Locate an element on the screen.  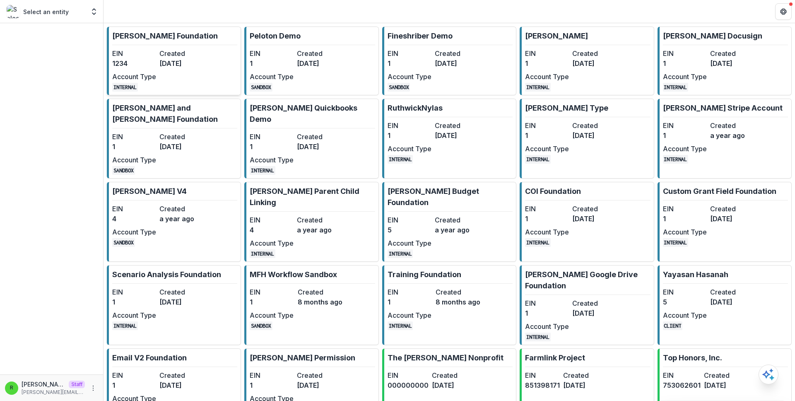
button: Get Help is located at coordinates (784, 12).